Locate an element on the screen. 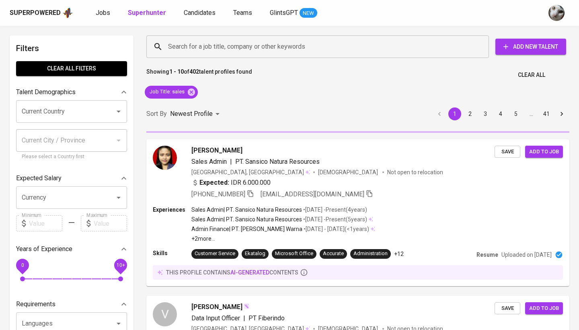  a: Teams is located at coordinates (243, 13).